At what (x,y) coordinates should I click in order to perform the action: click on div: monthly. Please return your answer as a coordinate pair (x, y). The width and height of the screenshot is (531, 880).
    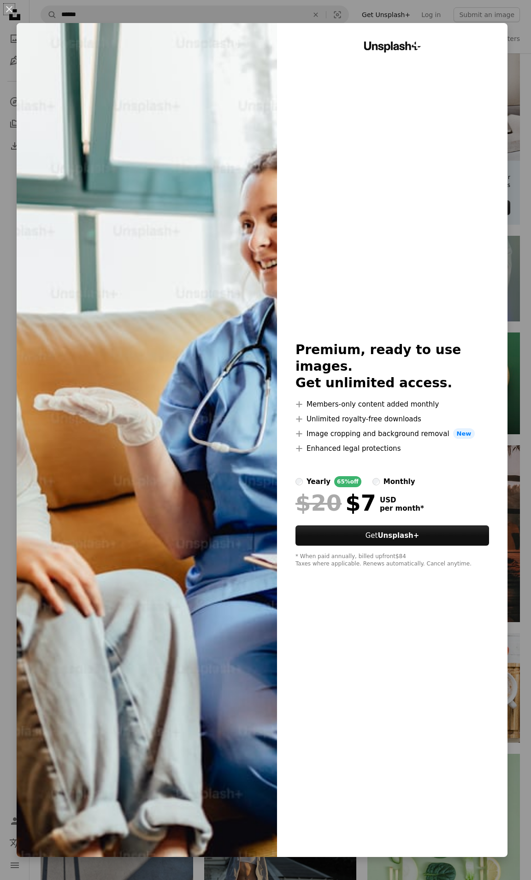
    Looking at the image, I should click on (399, 482).